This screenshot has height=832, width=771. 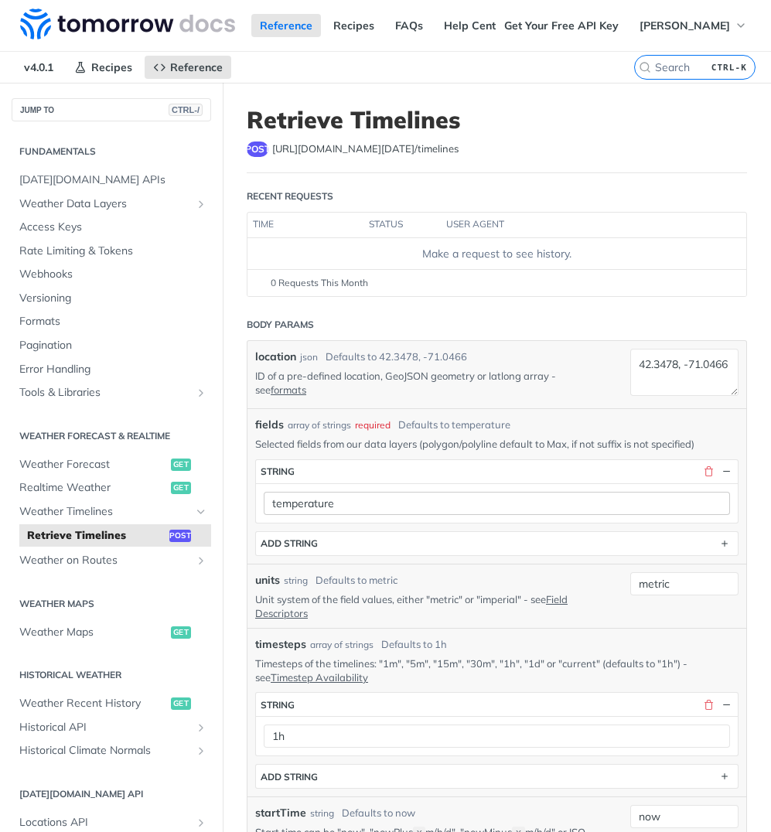 What do you see at coordinates (105, 823) in the screenshot?
I see `span: Locations API` at bounding box center [105, 823].